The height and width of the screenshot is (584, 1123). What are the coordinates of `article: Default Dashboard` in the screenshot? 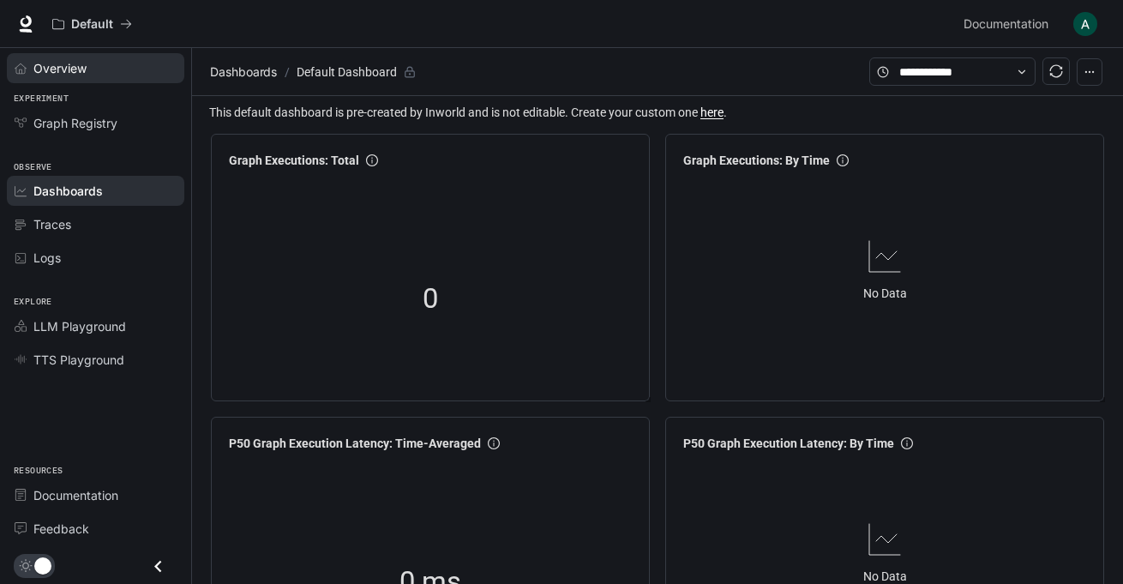 It's located at (346, 72).